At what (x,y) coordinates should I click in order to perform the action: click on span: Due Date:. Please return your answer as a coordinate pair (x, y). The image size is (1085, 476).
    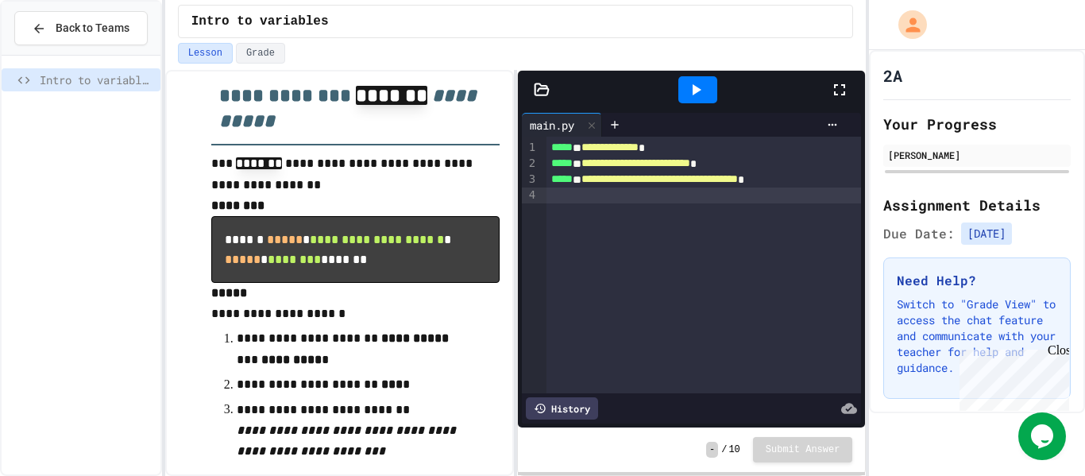
    Looking at the image, I should click on (919, 234).